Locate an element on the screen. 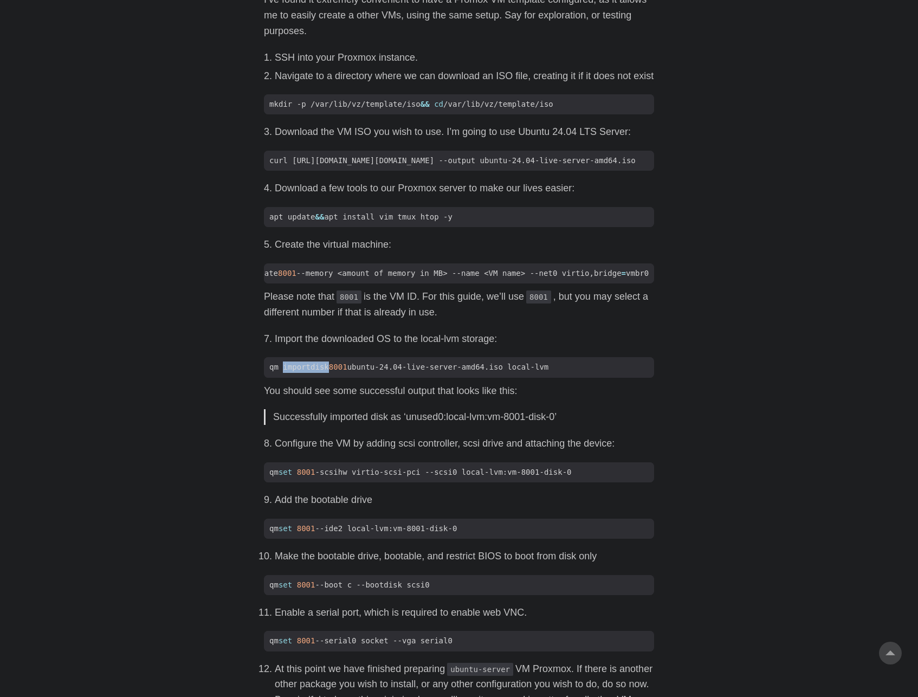 The image size is (918, 697). span: cd is located at coordinates (438, 104).